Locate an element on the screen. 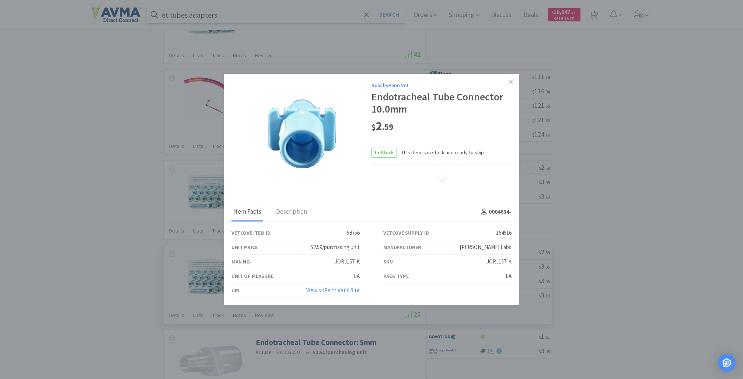  div: $2.59/purchasing unit is located at coordinates (335, 247).